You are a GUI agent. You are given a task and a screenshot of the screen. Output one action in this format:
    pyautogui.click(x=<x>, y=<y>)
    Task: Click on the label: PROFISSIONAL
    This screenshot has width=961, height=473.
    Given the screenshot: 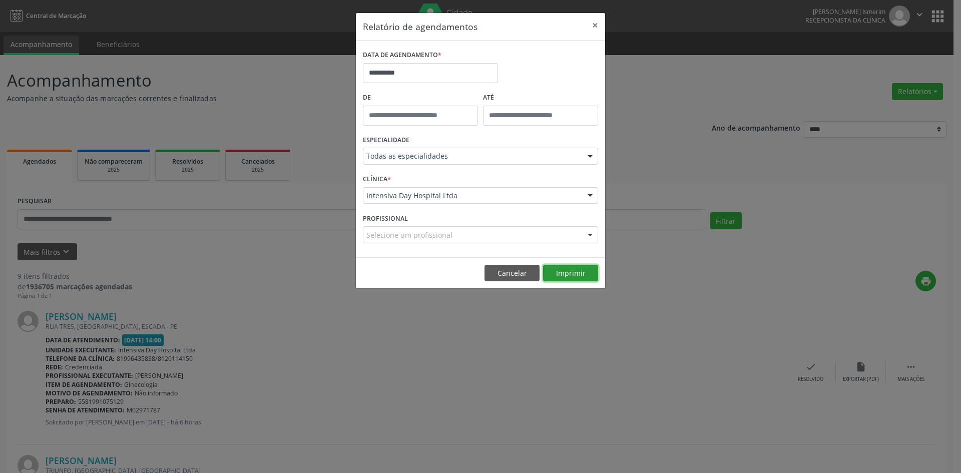 What is the action you would take?
    pyautogui.click(x=385, y=218)
    